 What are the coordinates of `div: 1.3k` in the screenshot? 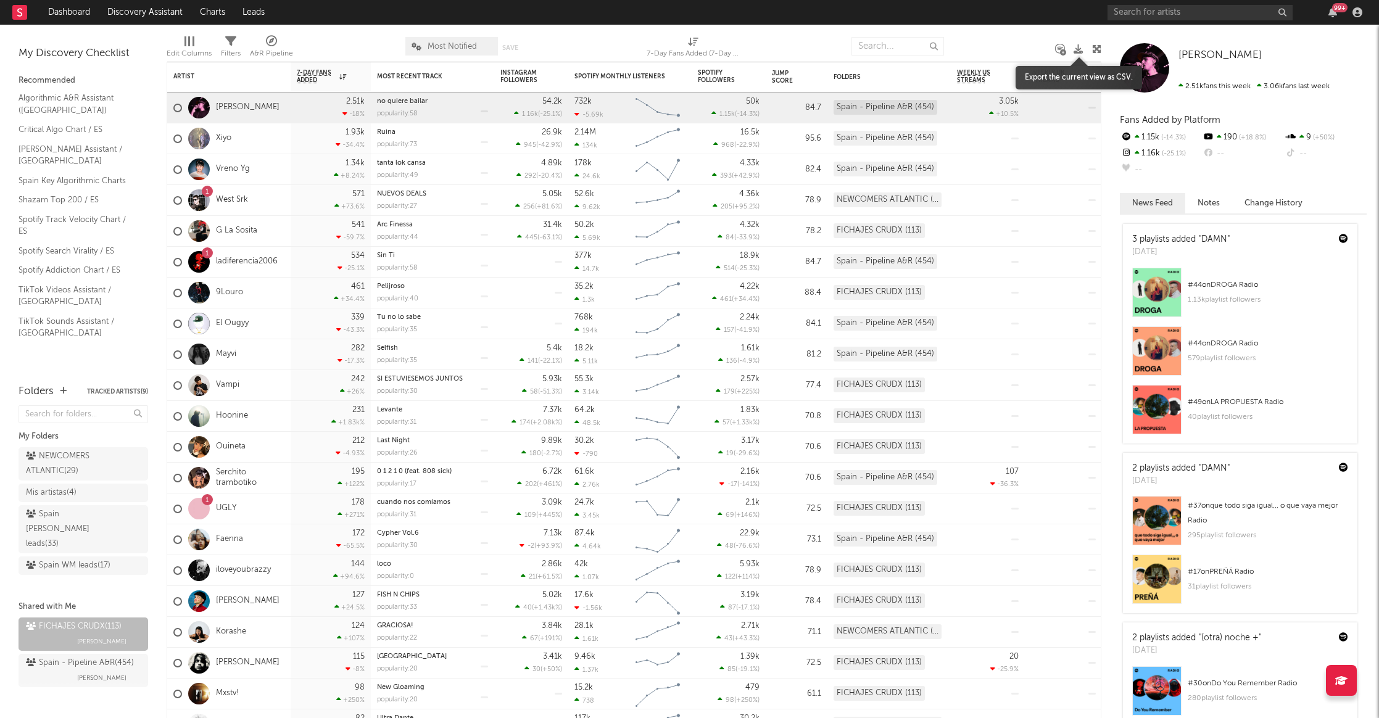 It's located at (584, 299).